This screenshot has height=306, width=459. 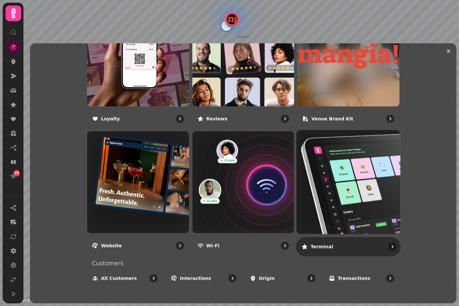 What do you see at coordinates (243, 193) in the screenshot?
I see `a: Wi-FiWi-Fi` at bounding box center [243, 193].